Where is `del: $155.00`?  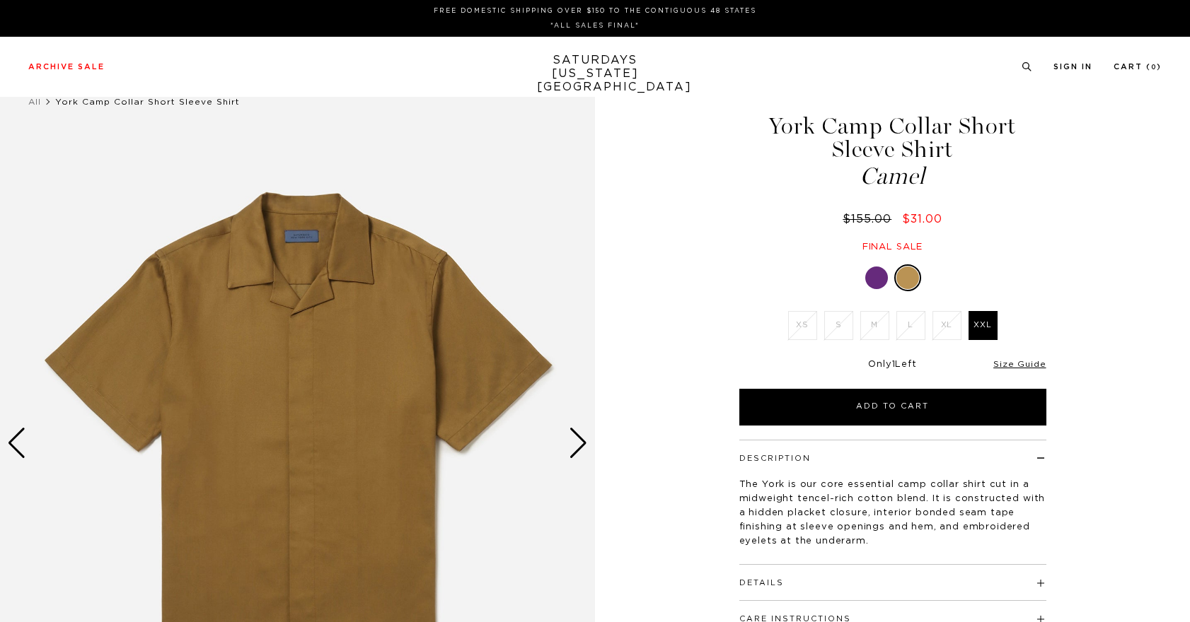
del: $155.00 is located at coordinates (869, 219).